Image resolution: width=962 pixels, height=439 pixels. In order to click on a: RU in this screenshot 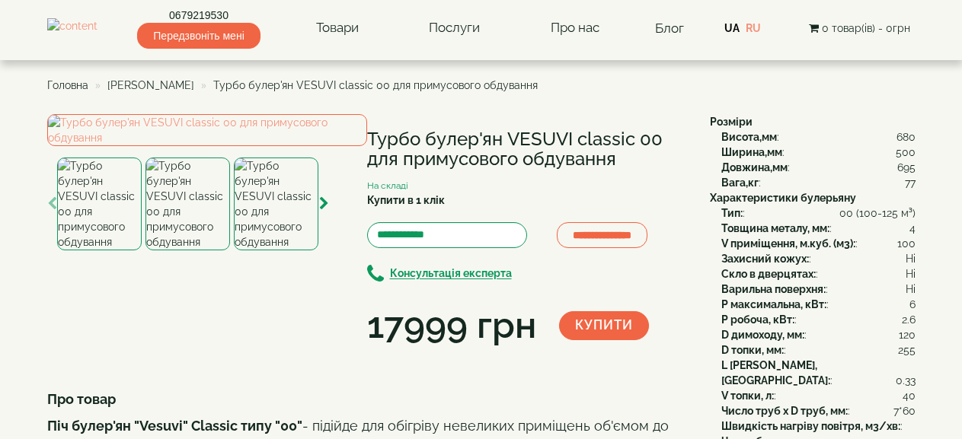, I will do `click(753, 28)`.